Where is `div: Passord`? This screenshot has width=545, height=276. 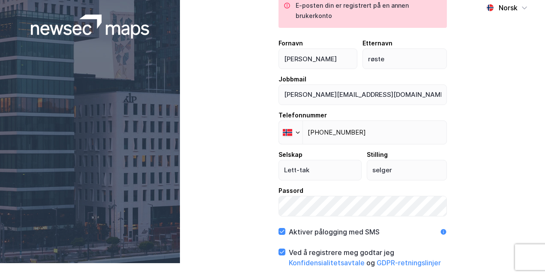 div: Passord is located at coordinates (362, 191).